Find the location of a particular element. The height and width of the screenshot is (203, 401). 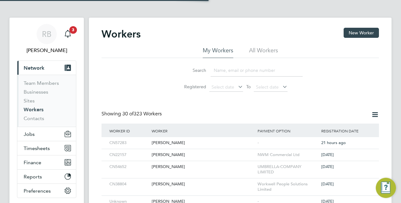

a: Contacts is located at coordinates (34, 118).